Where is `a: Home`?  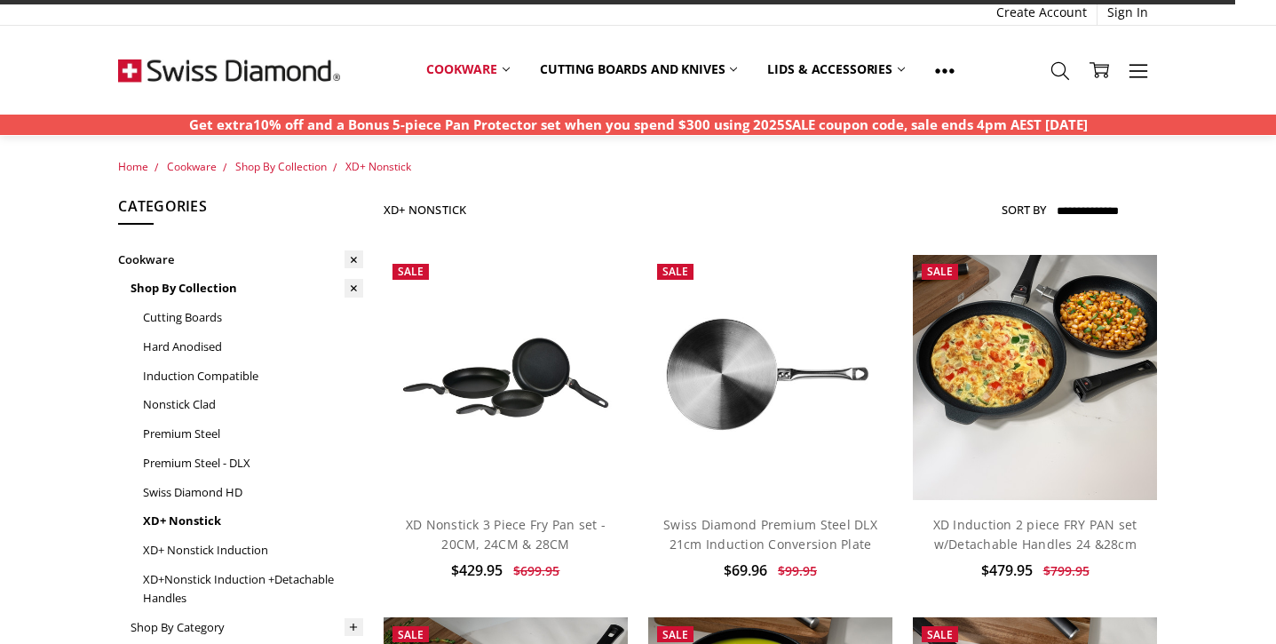 a: Home is located at coordinates (133, 166).